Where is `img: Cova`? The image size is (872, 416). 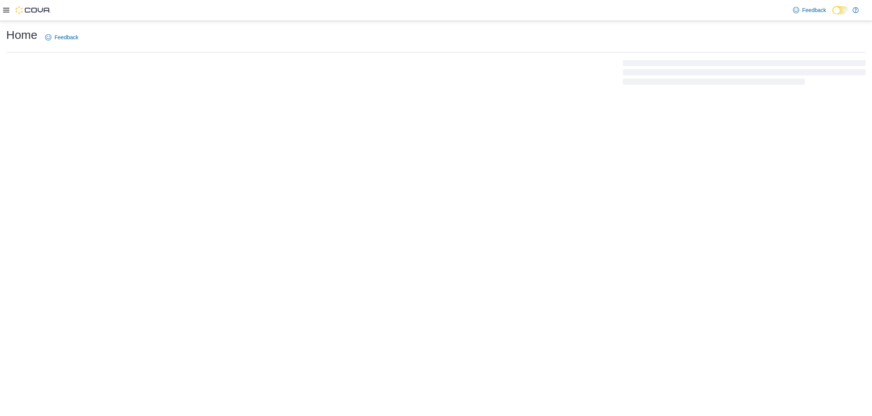 img: Cova is located at coordinates (33, 10).